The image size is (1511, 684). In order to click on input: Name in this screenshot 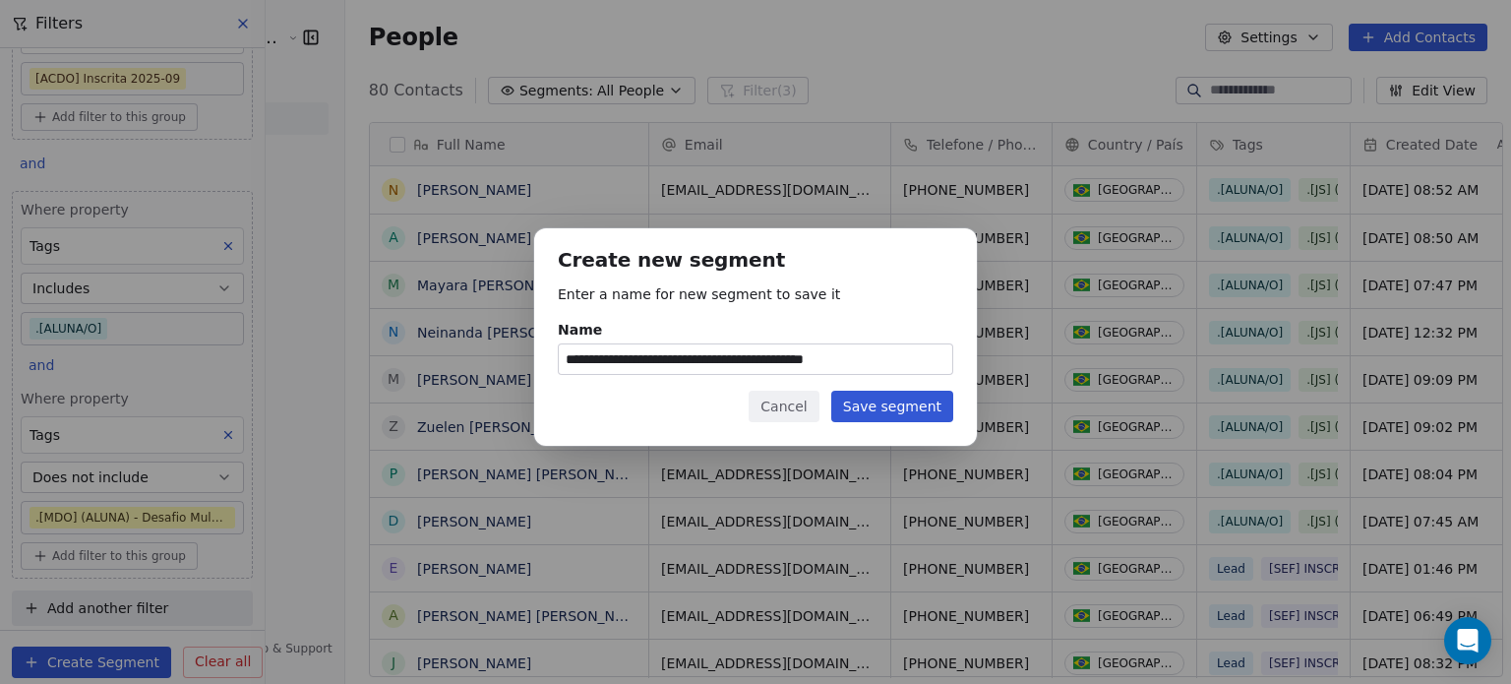, I will do `click(756, 359)`.